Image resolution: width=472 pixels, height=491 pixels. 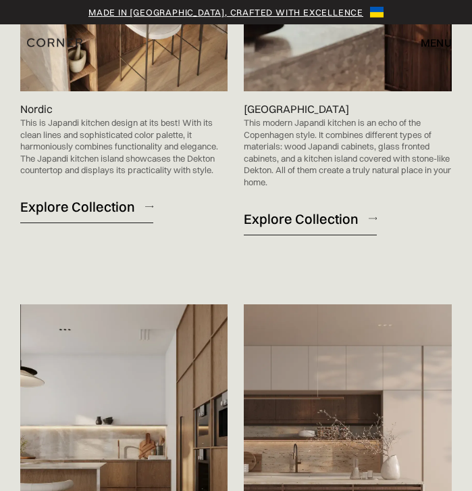 What do you see at coordinates (348, 152) in the screenshot?
I see `p: This modern Japandi kitchen is an echo of the Copenhagen style. It combines different types of ma...` at bounding box center [348, 152].